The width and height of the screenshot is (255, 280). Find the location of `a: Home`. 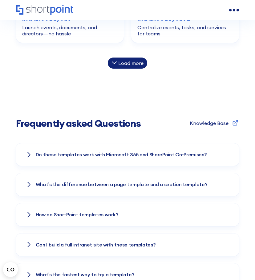

a: Home is located at coordinates (45, 10).